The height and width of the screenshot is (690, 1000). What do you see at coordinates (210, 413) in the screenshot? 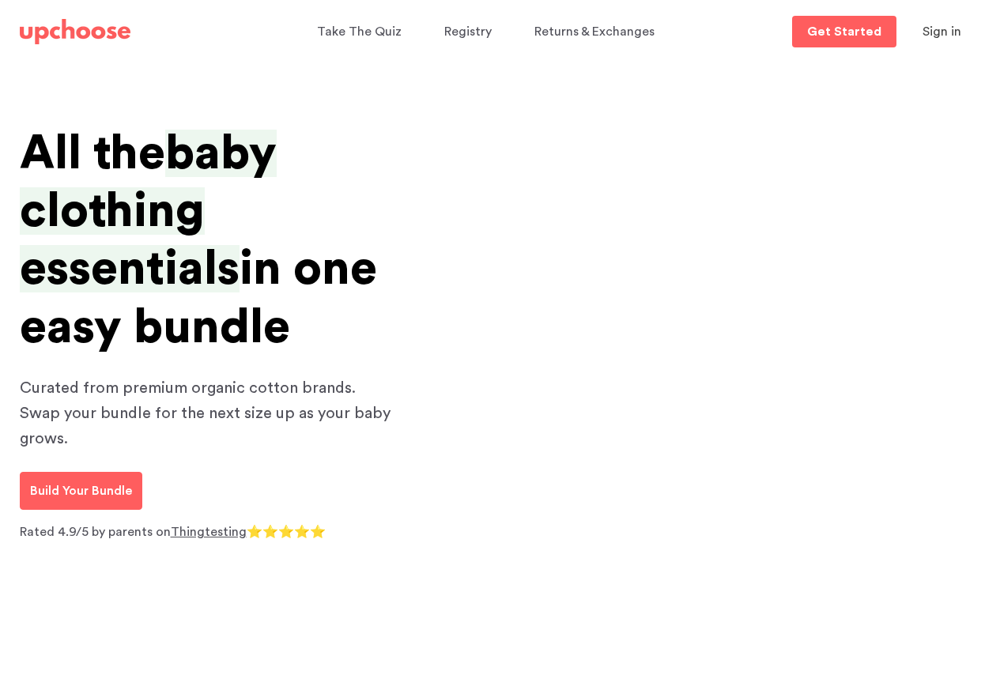
I see `p: Curated from premium organic cotton brands. Swap your bundle for the next size up as your baby gr...` at bounding box center [210, 413].